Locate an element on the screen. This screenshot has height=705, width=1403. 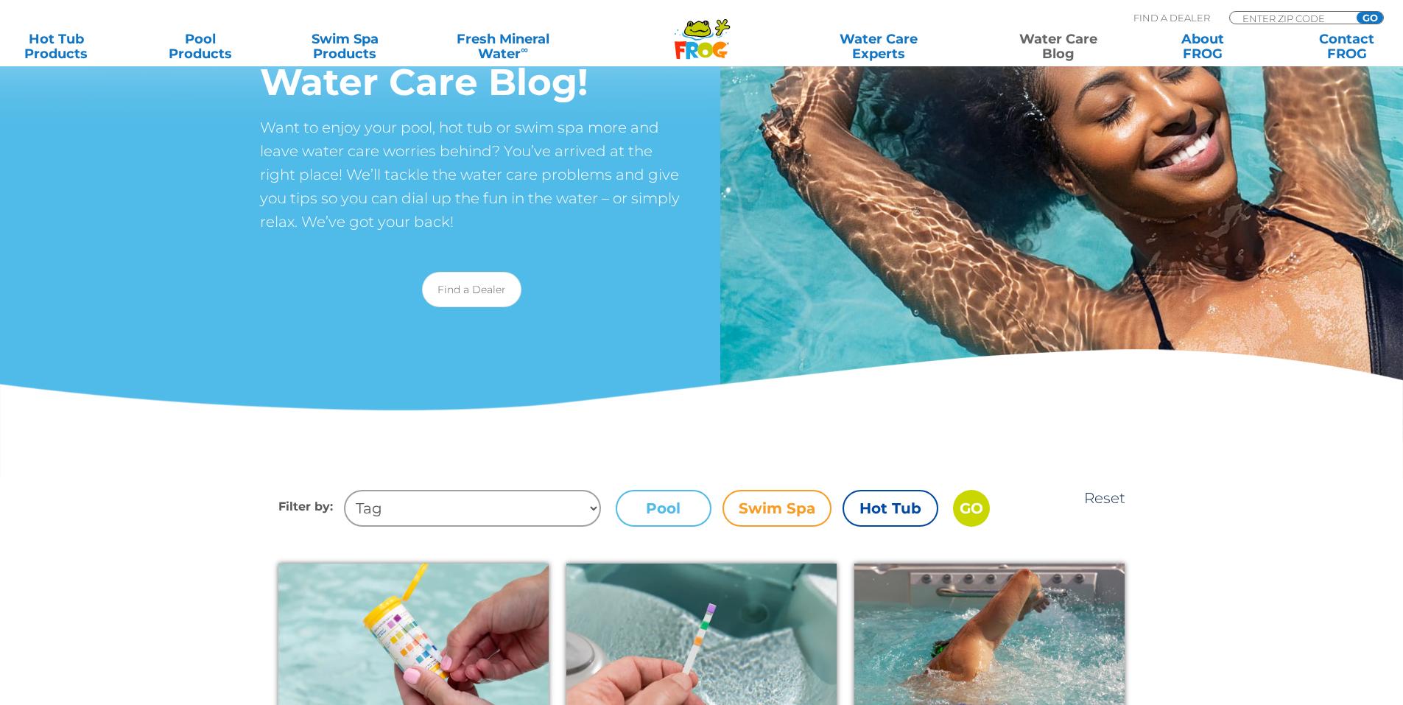
a: Find a Dealer is located at coordinates (471, 289).